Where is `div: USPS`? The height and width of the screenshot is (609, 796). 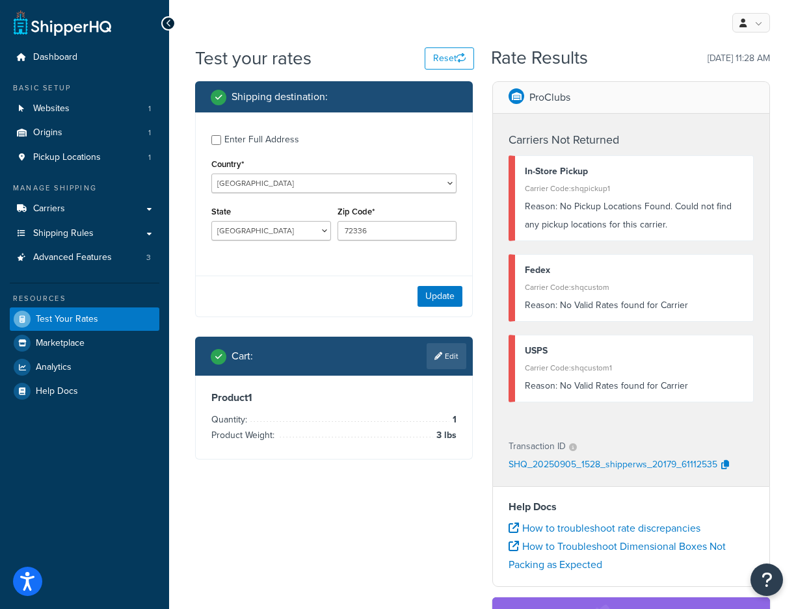 div: USPS is located at coordinates (634, 351).